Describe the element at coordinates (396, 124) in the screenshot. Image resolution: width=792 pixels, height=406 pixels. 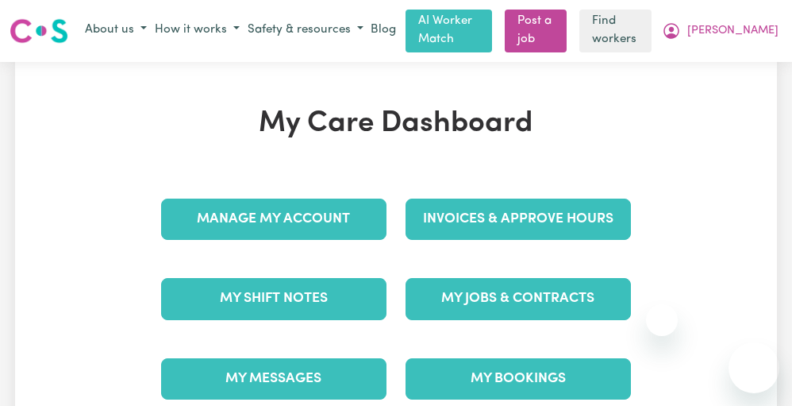
I see `h1: My Care Dashboard` at that location.